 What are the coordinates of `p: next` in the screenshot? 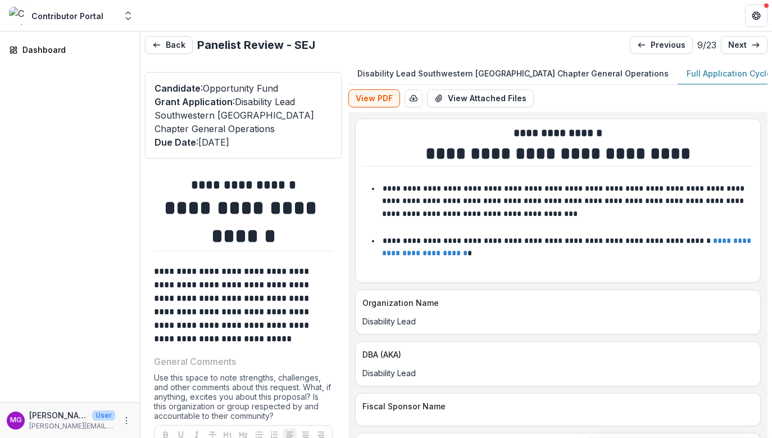 It's located at (737, 45).